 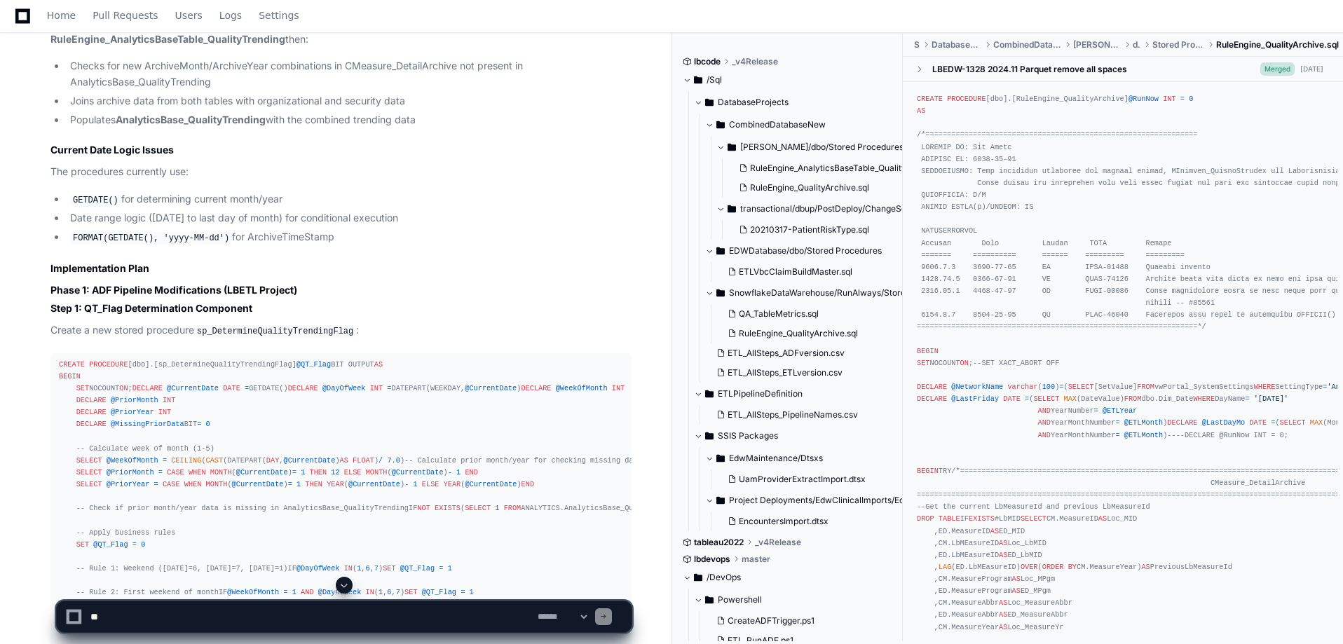 I want to click on span: Settings, so click(x=278, y=15).